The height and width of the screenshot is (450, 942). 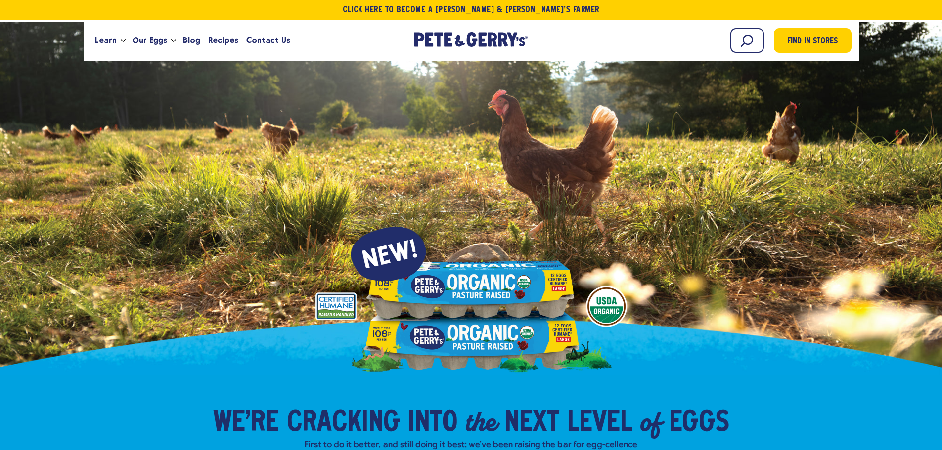 I want to click on input: Search, so click(x=747, y=41).